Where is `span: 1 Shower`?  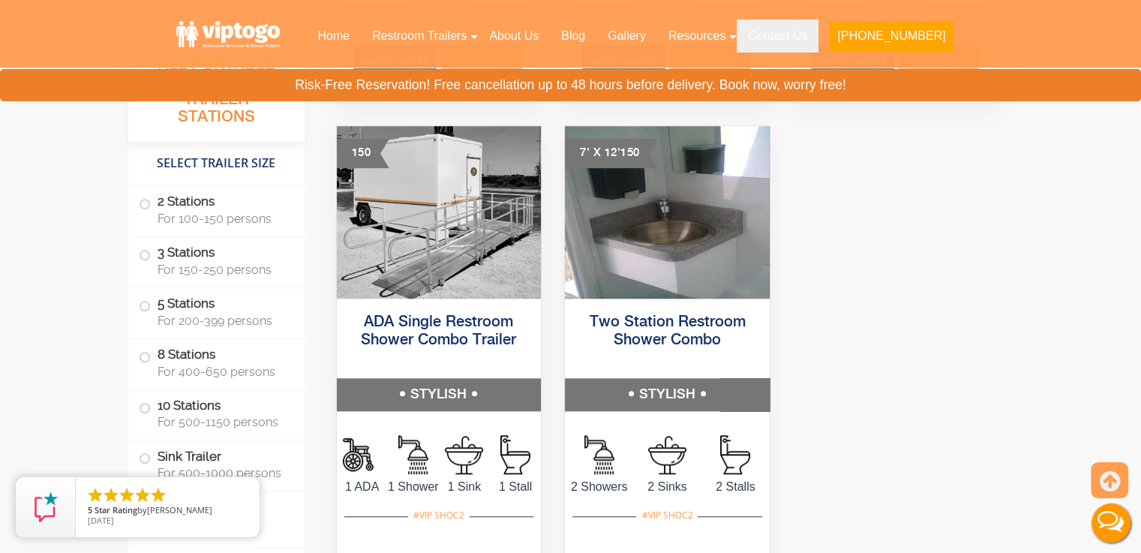 span: 1 Shower is located at coordinates (413, 487).